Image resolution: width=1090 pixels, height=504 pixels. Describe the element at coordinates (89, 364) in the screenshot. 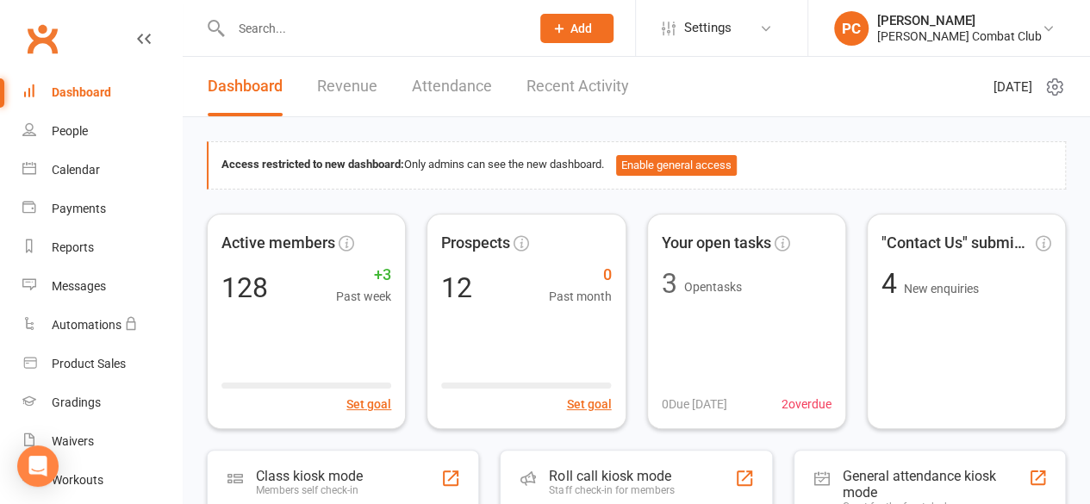

I see `div: Product Sales` at that location.